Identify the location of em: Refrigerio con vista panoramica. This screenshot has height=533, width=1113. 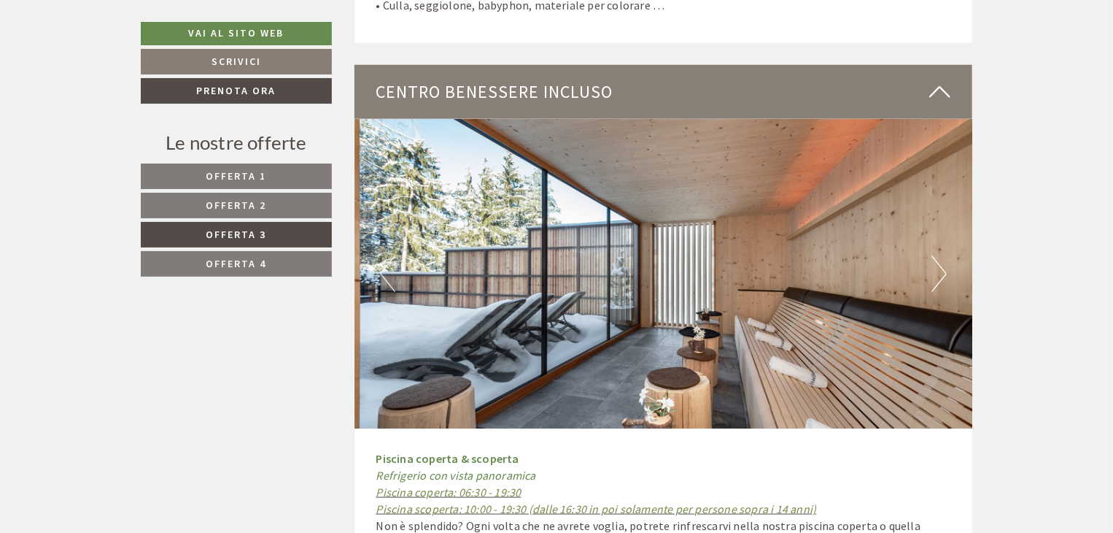
(456, 475).